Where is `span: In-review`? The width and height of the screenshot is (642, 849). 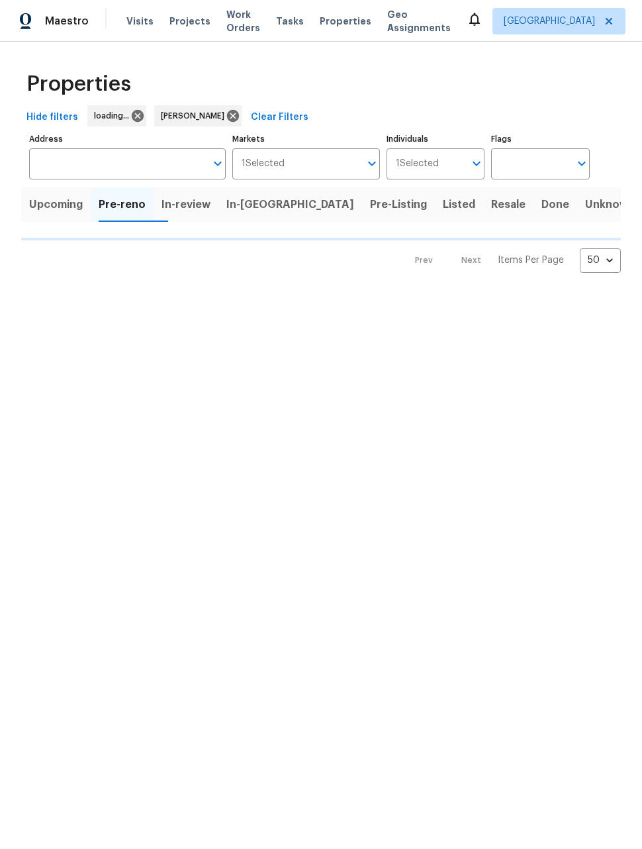
span: In-review is located at coordinates (186, 205).